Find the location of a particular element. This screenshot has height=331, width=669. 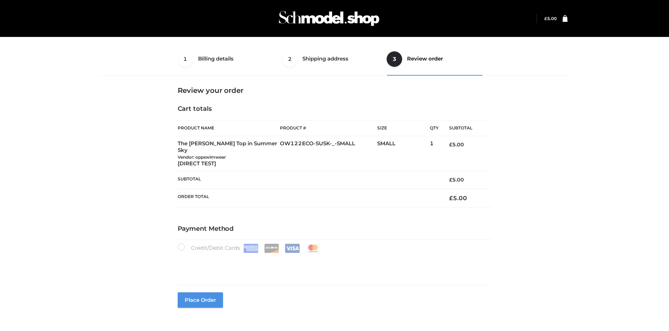

label: Credit/Debit Cards is located at coordinates (249, 248).